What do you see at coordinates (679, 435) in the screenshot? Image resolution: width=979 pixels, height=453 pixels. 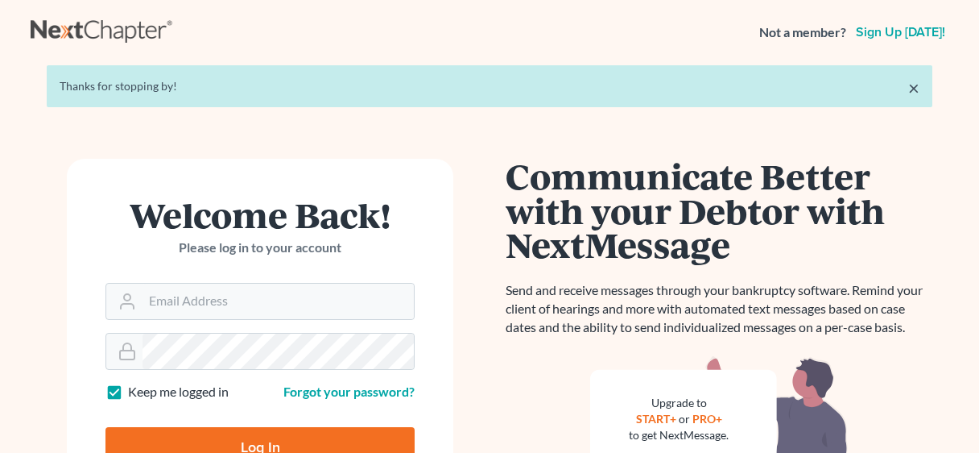 I see `div: to get NextMessage.` at bounding box center [679, 435].